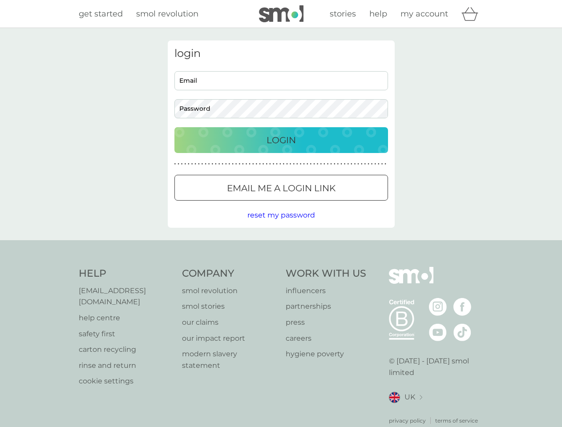  What do you see at coordinates (456, 420) in the screenshot?
I see `a: terms of service` at bounding box center [456, 420].